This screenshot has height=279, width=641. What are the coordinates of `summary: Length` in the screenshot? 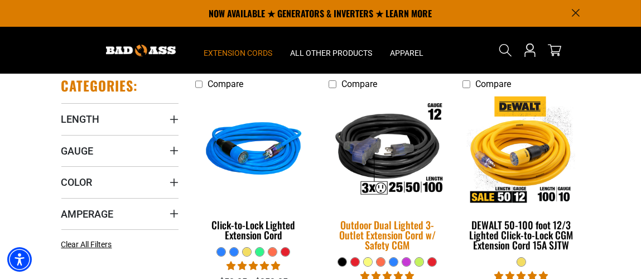 It's located at (120, 119).